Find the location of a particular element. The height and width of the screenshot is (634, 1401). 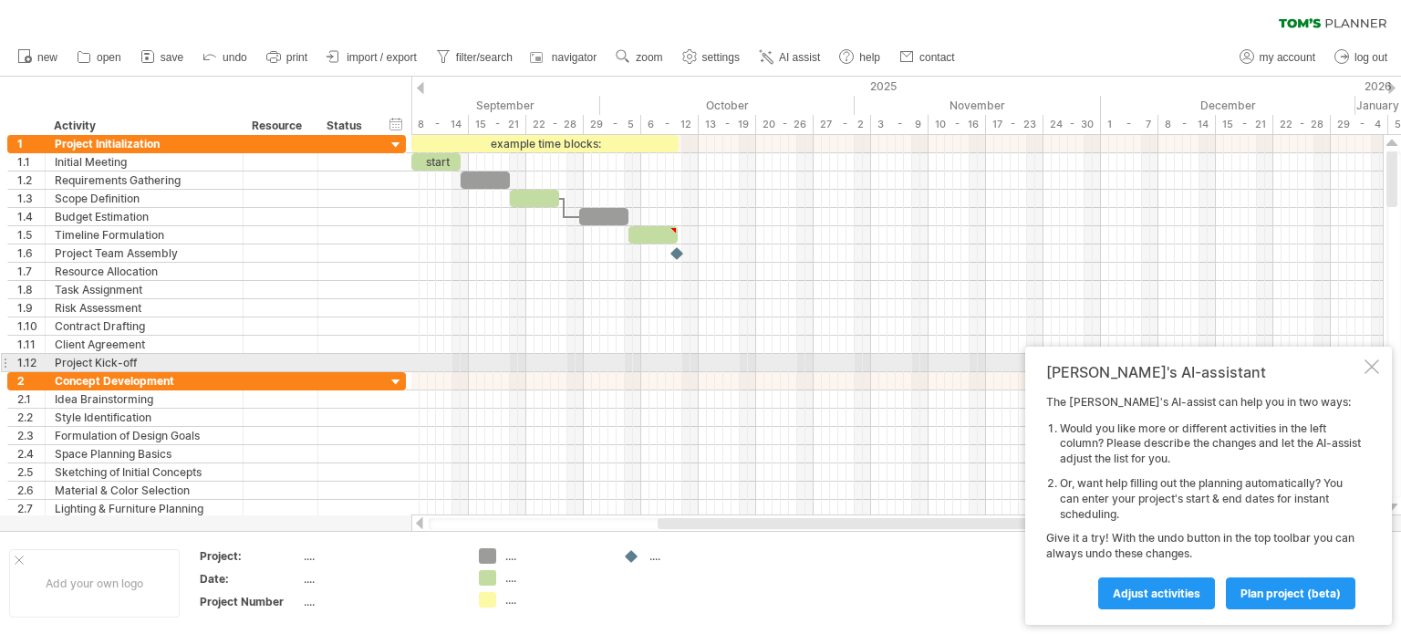

span: undo is located at coordinates (234, 57).